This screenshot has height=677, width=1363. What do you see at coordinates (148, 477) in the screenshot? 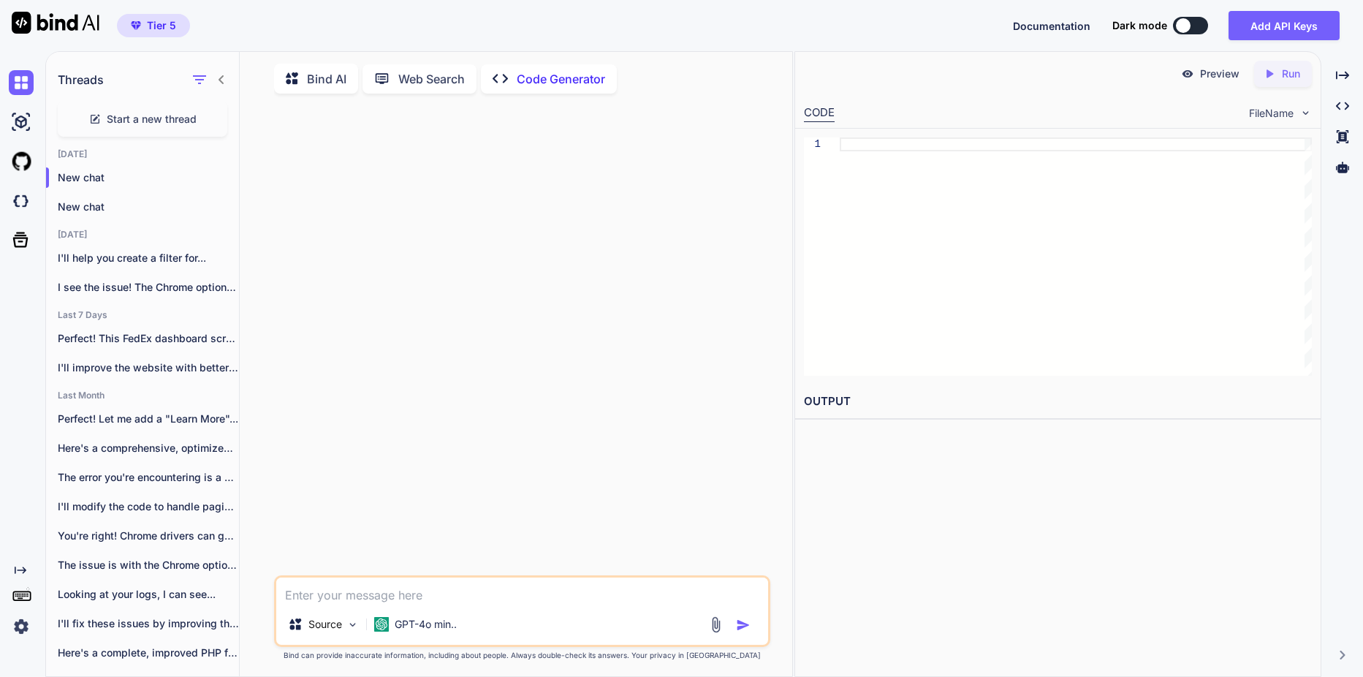
I see `p: The error you're encountering is a PHP...` at bounding box center [148, 477].